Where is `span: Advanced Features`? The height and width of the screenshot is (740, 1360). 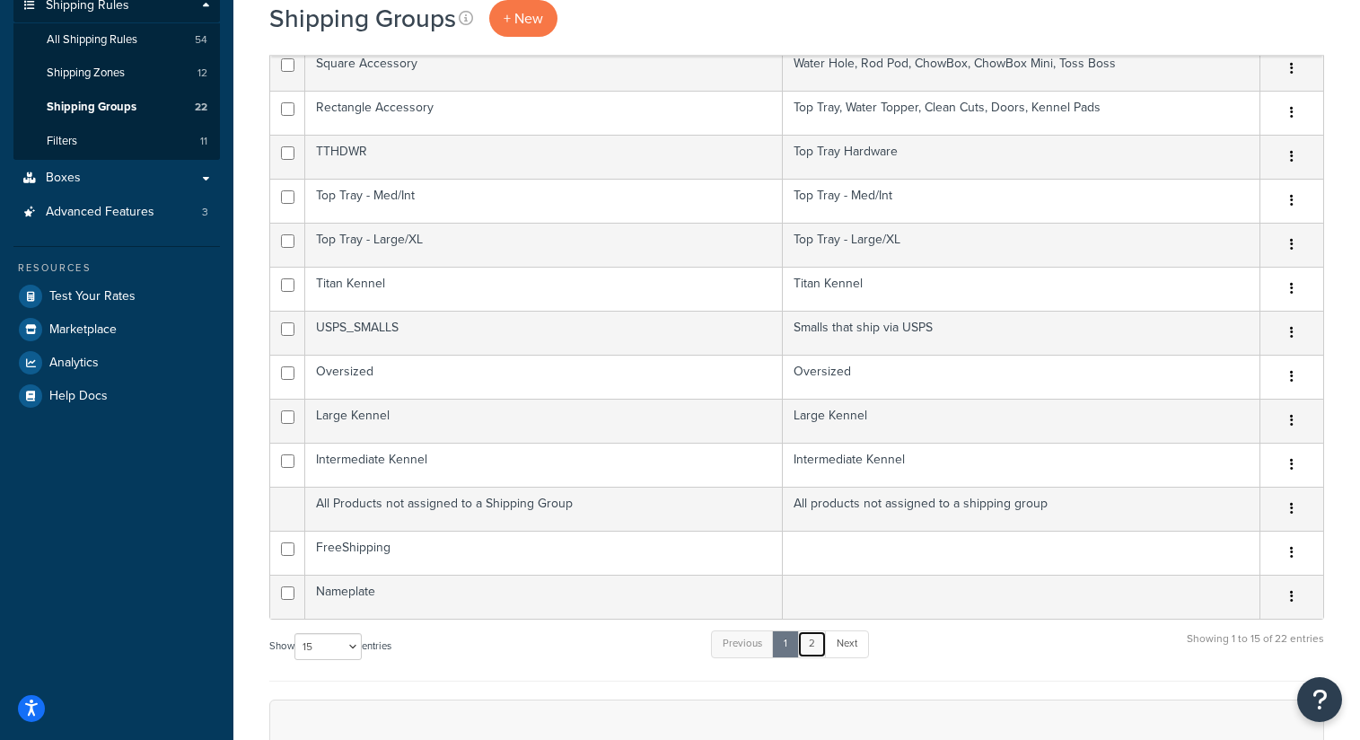
span: Advanced Features is located at coordinates (100, 212).